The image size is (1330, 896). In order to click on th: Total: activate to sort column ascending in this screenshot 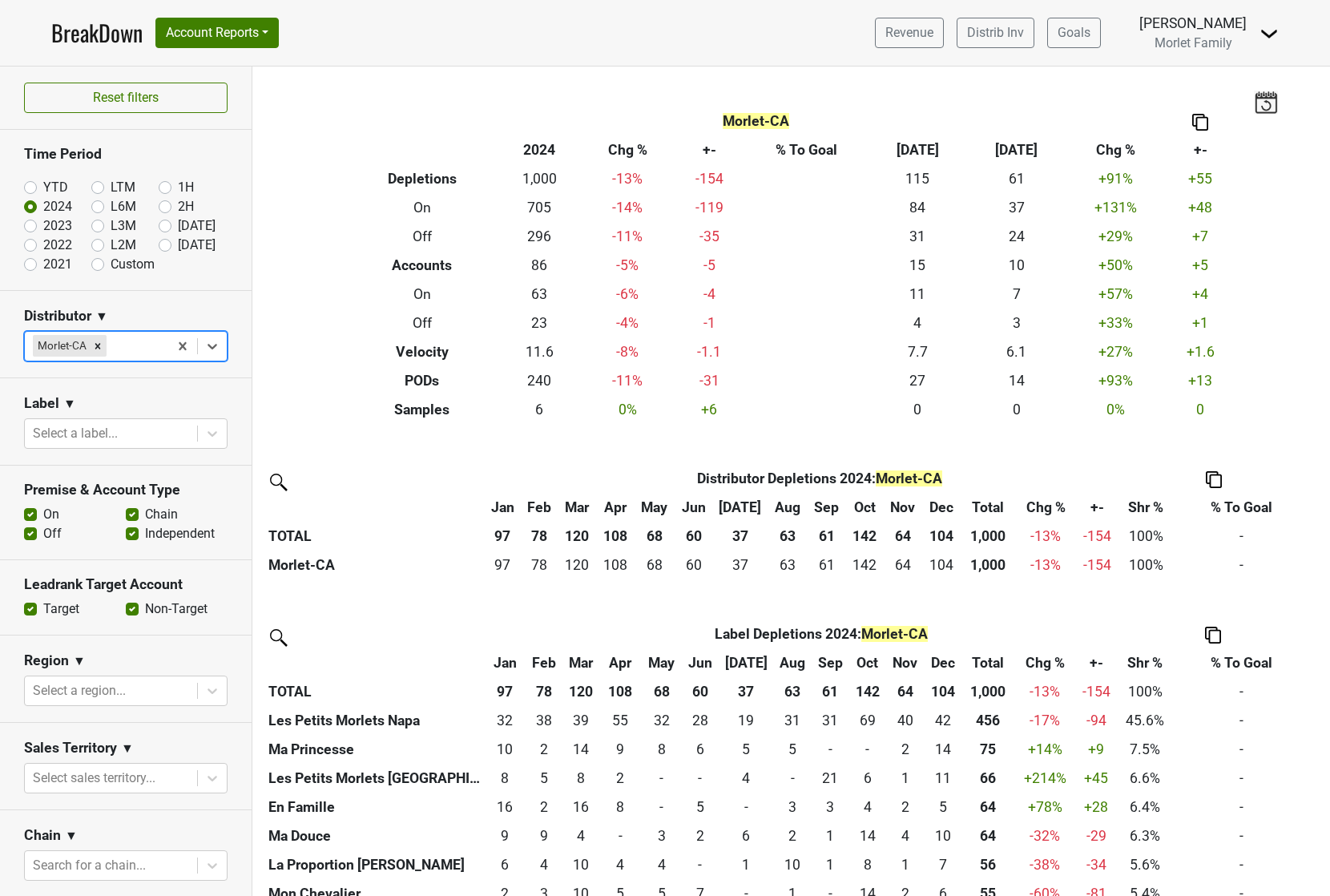, I will do `click(988, 507)`.